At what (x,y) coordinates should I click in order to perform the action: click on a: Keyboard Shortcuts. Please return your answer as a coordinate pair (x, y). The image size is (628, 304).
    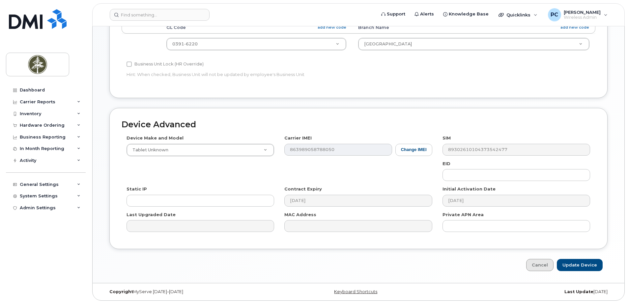
    Looking at the image, I should click on (356, 292).